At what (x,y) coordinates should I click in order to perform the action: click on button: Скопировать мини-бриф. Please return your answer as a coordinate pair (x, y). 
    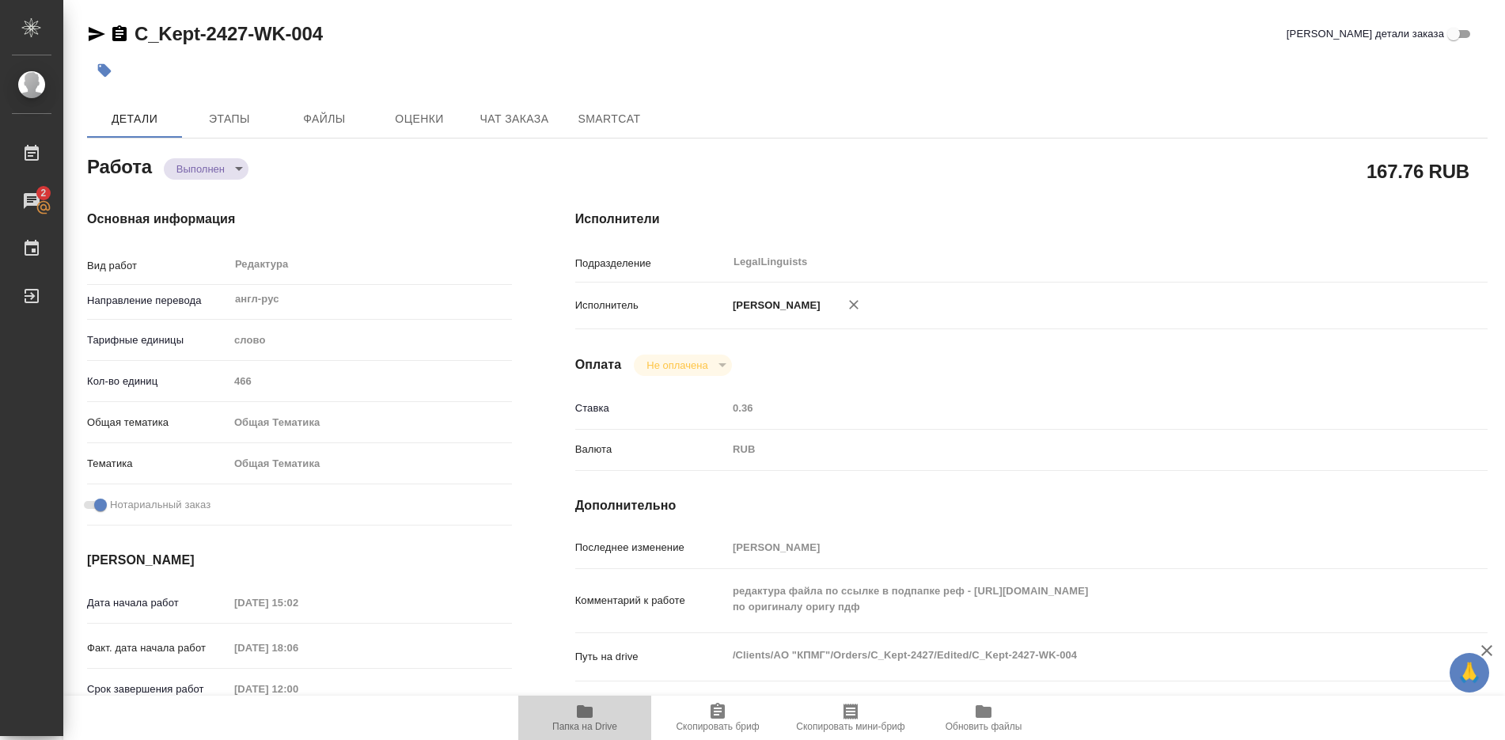
    Looking at the image, I should click on (851, 718).